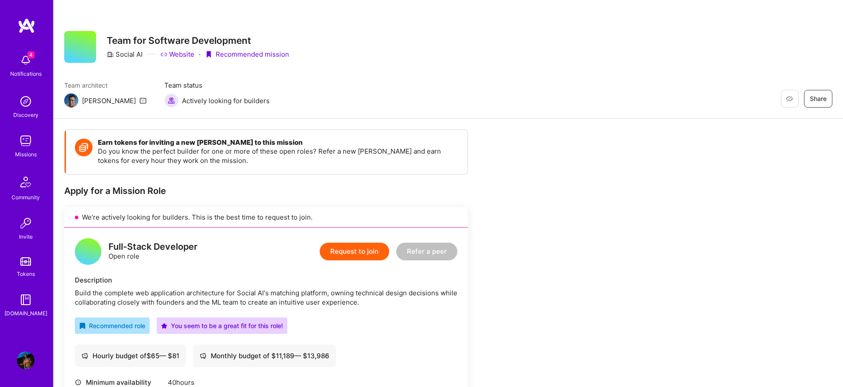 This screenshot has width=843, height=387. What do you see at coordinates (226, 101) in the screenshot?
I see `span: Actively looking for builders` at bounding box center [226, 101].